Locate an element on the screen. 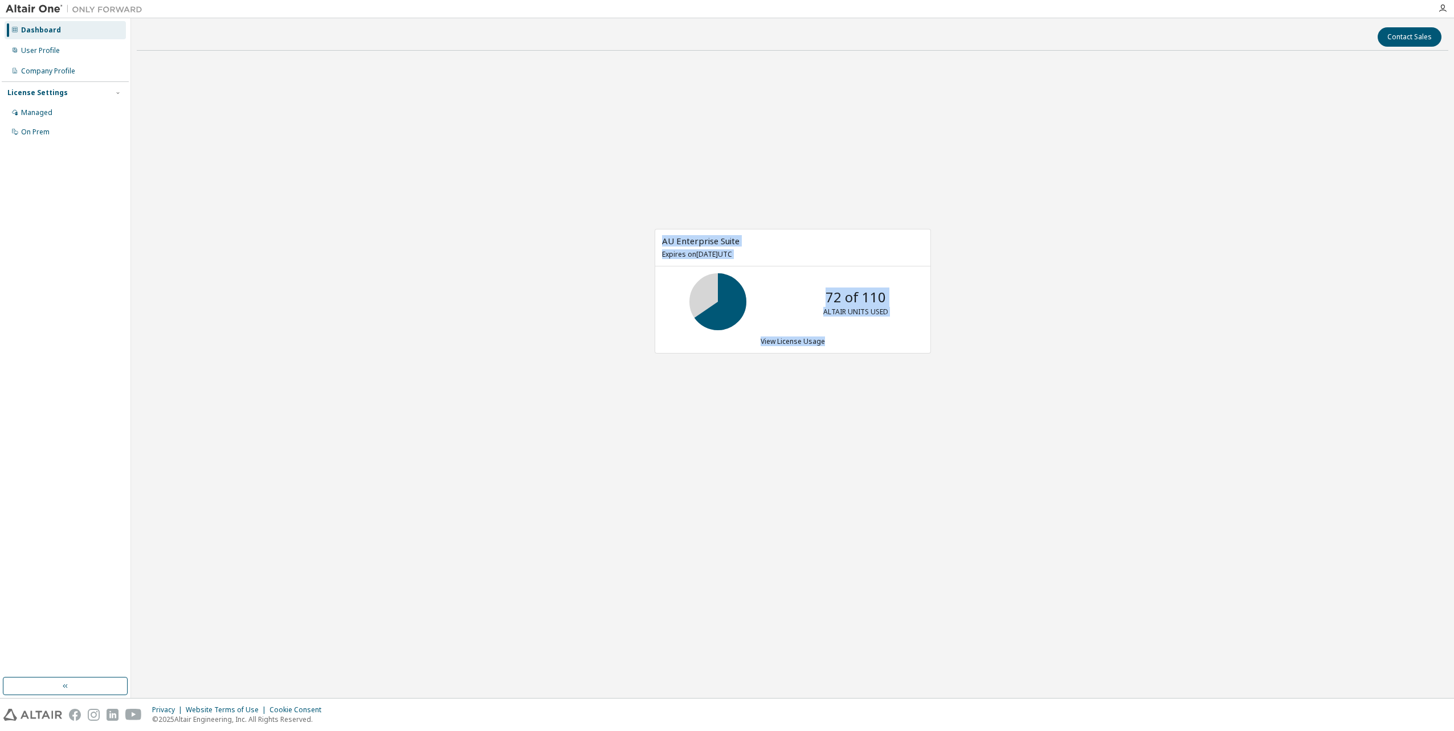 The width and height of the screenshot is (1454, 731). div: Website Terms of Use is located at coordinates (227, 710).